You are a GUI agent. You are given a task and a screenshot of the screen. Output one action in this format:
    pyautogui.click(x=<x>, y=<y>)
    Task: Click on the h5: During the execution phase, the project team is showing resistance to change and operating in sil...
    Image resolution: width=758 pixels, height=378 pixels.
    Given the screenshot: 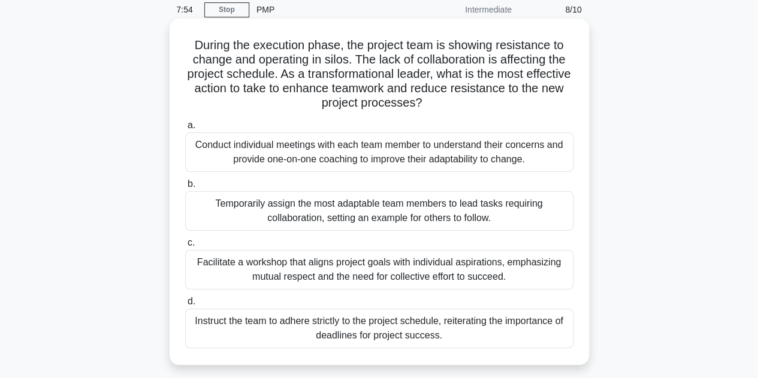 What is the action you would take?
    pyautogui.click(x=380, y=74)
    